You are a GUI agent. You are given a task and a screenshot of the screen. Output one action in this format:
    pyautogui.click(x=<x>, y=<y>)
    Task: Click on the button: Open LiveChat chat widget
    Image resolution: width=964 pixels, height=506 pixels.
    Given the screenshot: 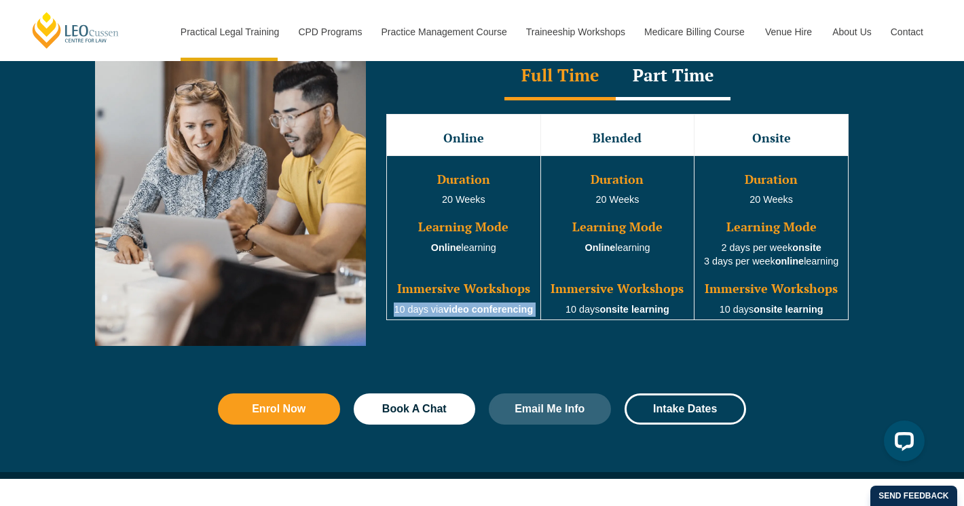 What is the action you would take?
    pyautogui.click(x=31, y=26)
    